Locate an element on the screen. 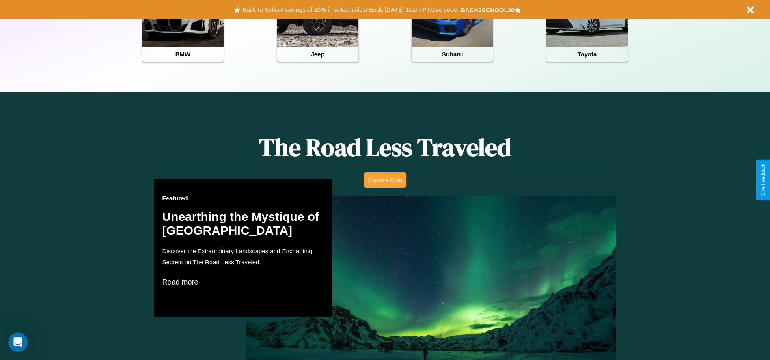  b: BACK2SCHOOL20 is located at coordinates (488, 10).